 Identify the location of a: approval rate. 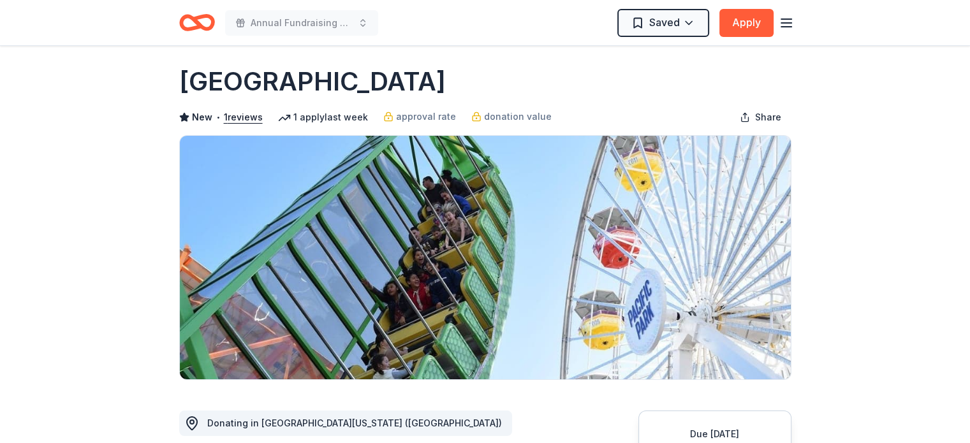
(419, 117).